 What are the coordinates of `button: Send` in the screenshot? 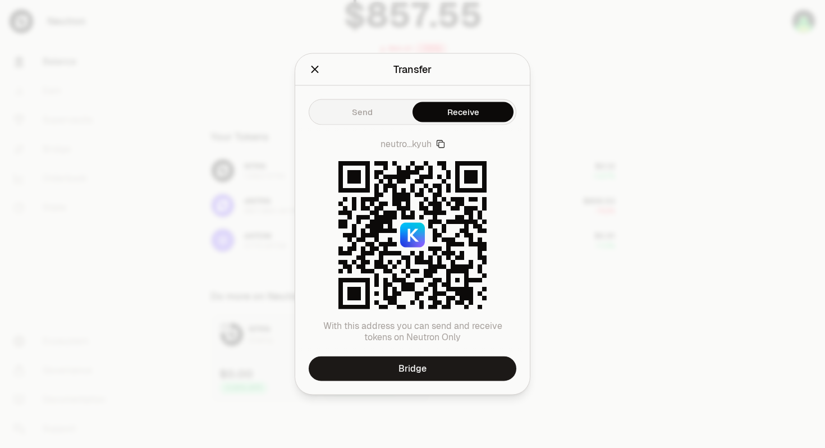 It's located at (362, 112).